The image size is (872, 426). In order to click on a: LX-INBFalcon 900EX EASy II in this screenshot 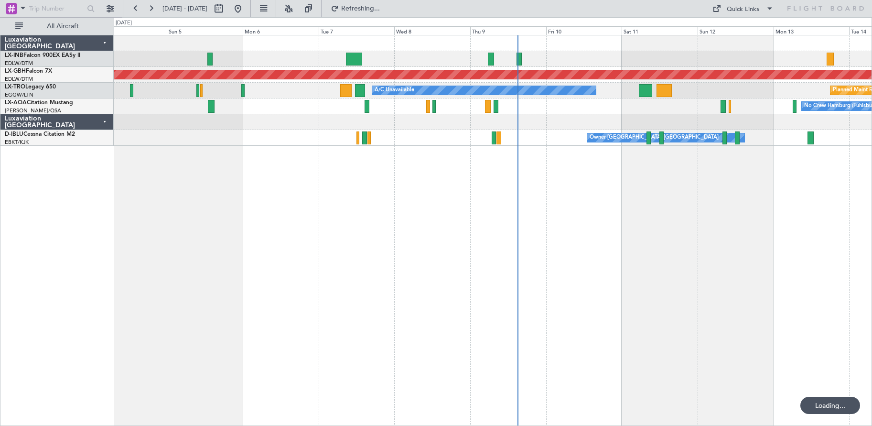, I will do `click(43, 55)`.